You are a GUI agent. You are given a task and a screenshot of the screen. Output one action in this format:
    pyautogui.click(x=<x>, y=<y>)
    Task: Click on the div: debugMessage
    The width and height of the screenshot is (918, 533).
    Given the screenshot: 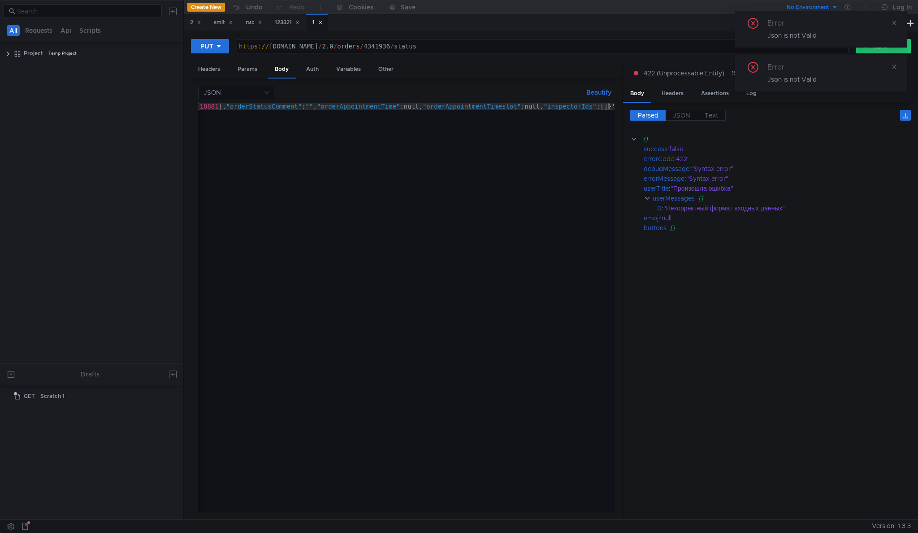 What is the action you would take?
    pyautogui.click(x=667, y=169)
    